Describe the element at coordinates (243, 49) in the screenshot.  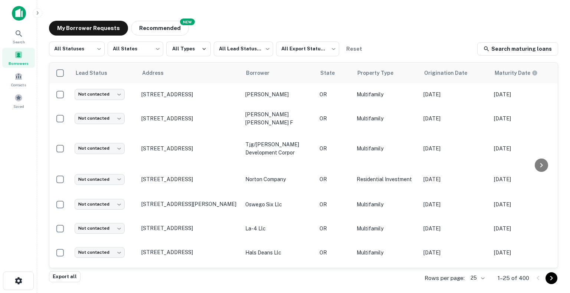
I see `div: All Lead Statuses` at that location.